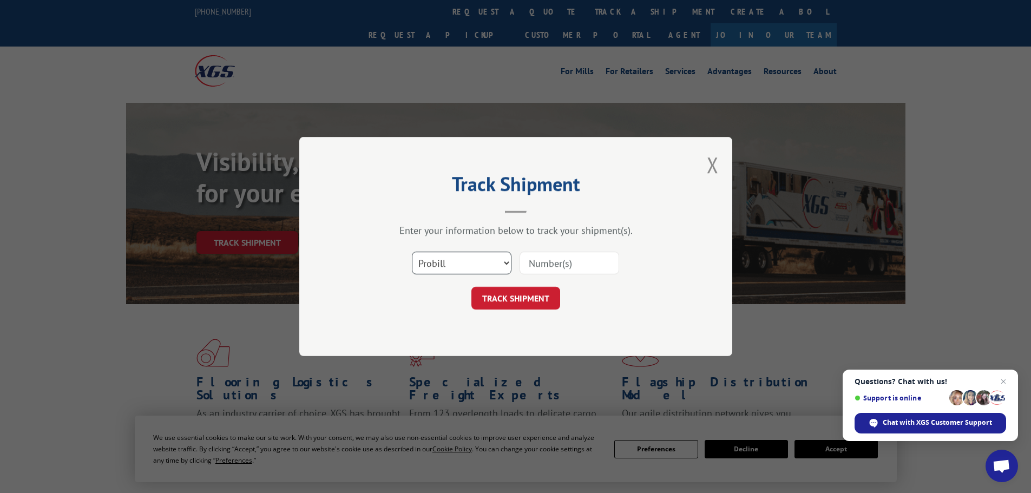 The width and height of the screenshot is (1031, 493). I want to click on h2: Track Shipment, so click(516, 187).